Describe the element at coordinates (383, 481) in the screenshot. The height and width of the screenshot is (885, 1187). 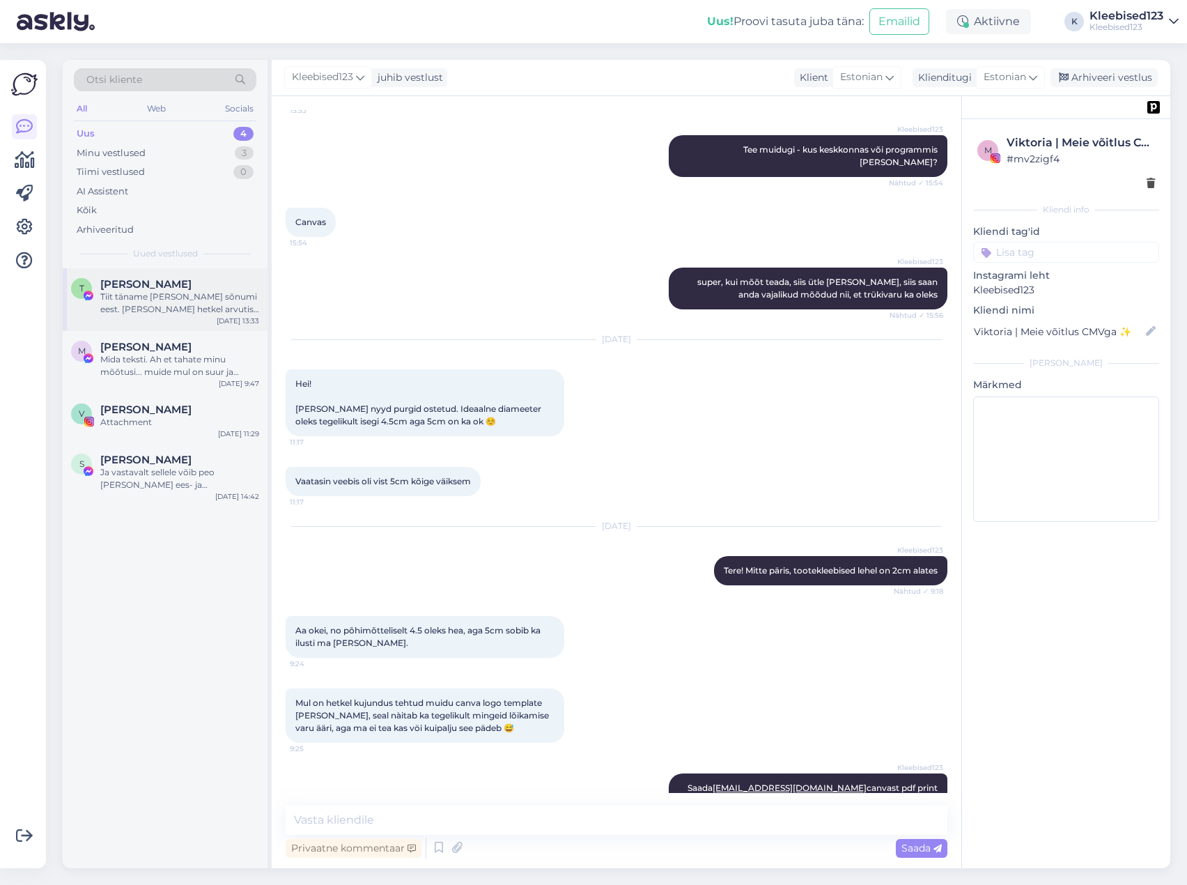
I see `span: Vaatasin veebis oli vist 5cm kõige väiksem` at that location.